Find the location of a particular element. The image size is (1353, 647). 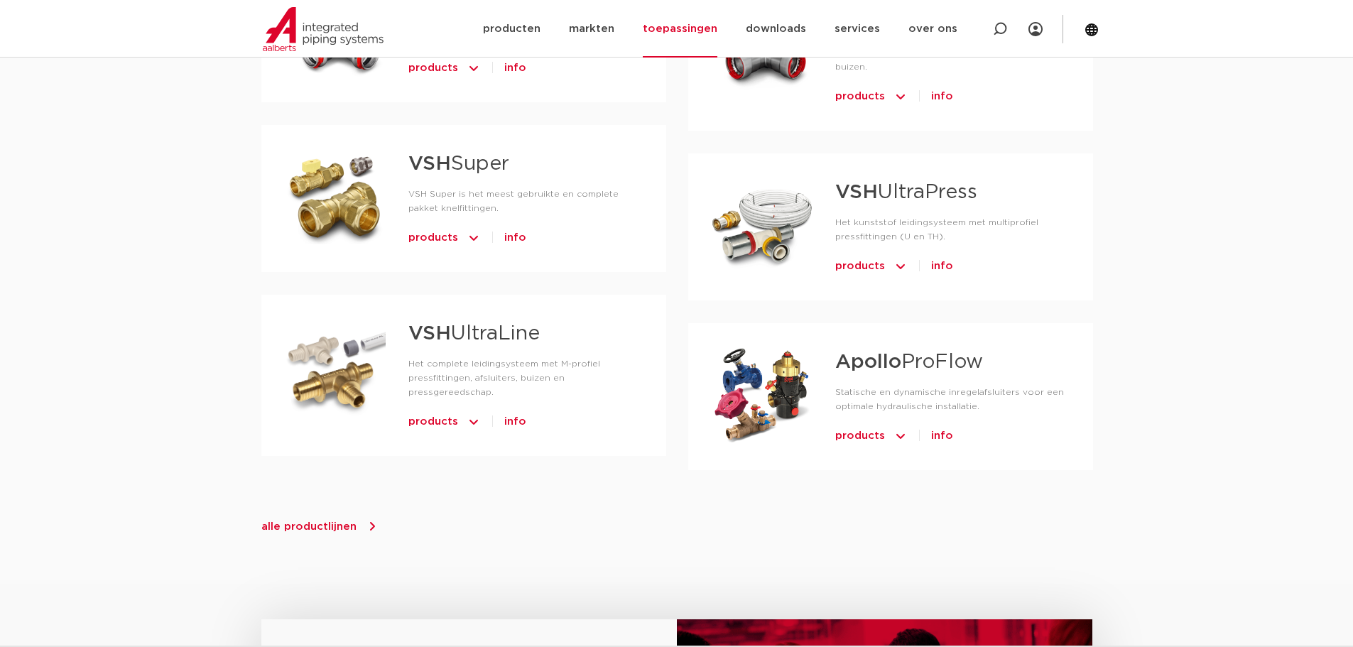

span: alle productlijnen is located at coordinates (309, 526).